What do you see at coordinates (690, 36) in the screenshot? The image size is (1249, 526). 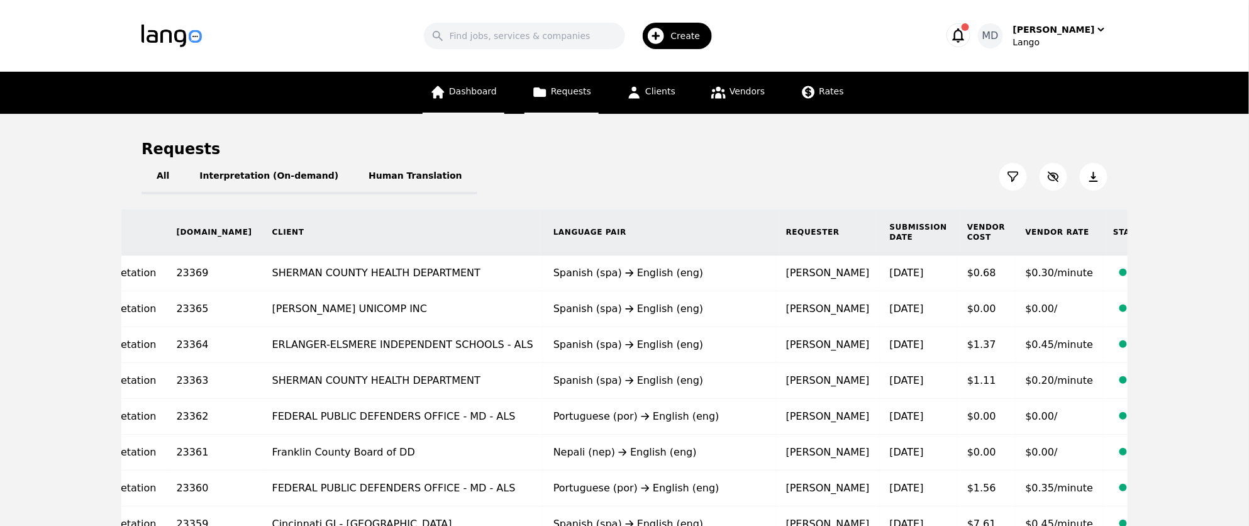 I see `span: Create` at bounding box center [690, 36].